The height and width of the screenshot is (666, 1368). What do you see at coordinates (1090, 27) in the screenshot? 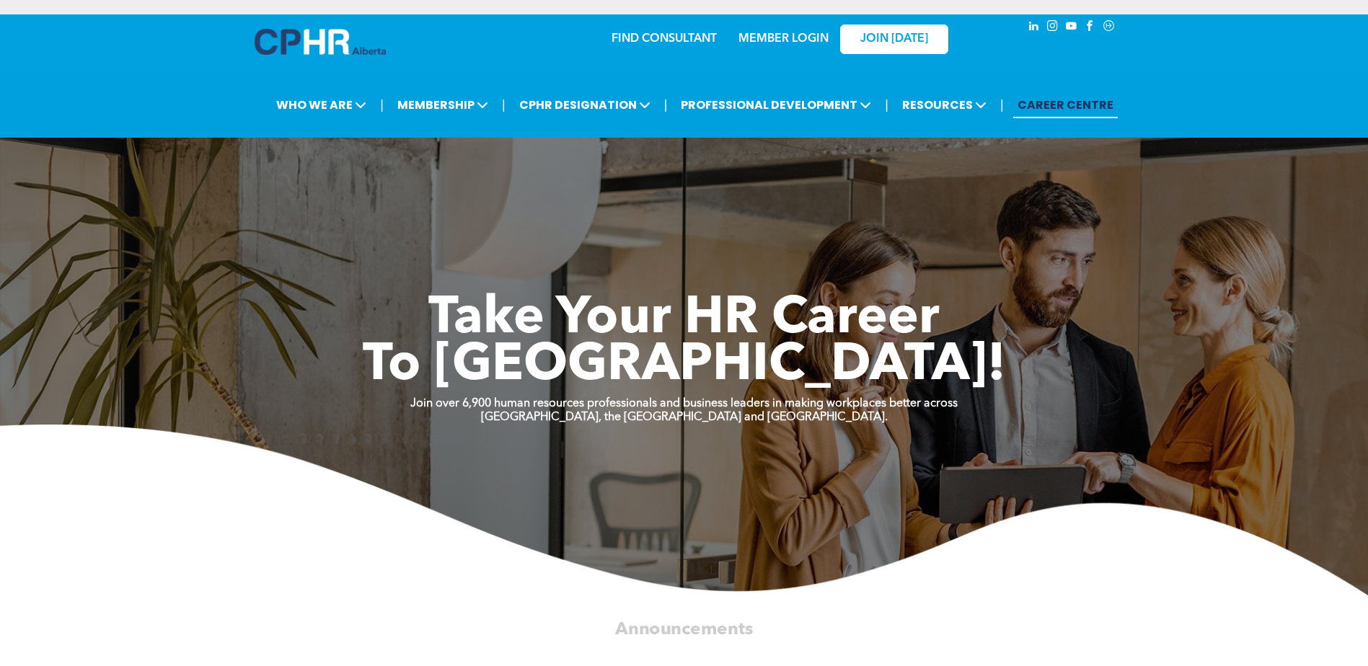
I see `a: facebook` at bounding box center [1090, 27].